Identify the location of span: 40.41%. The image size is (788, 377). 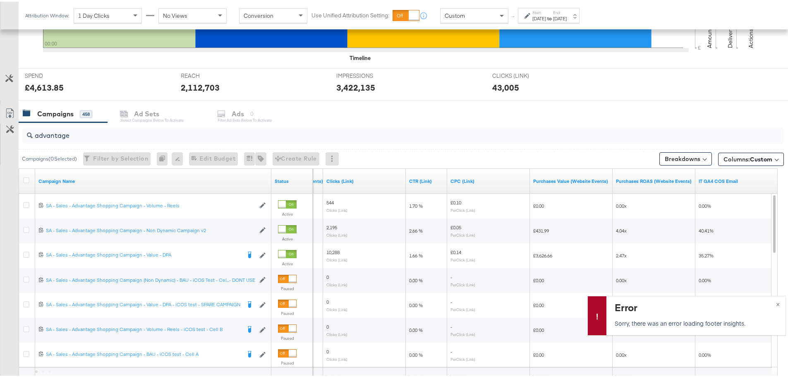
(706, 229).